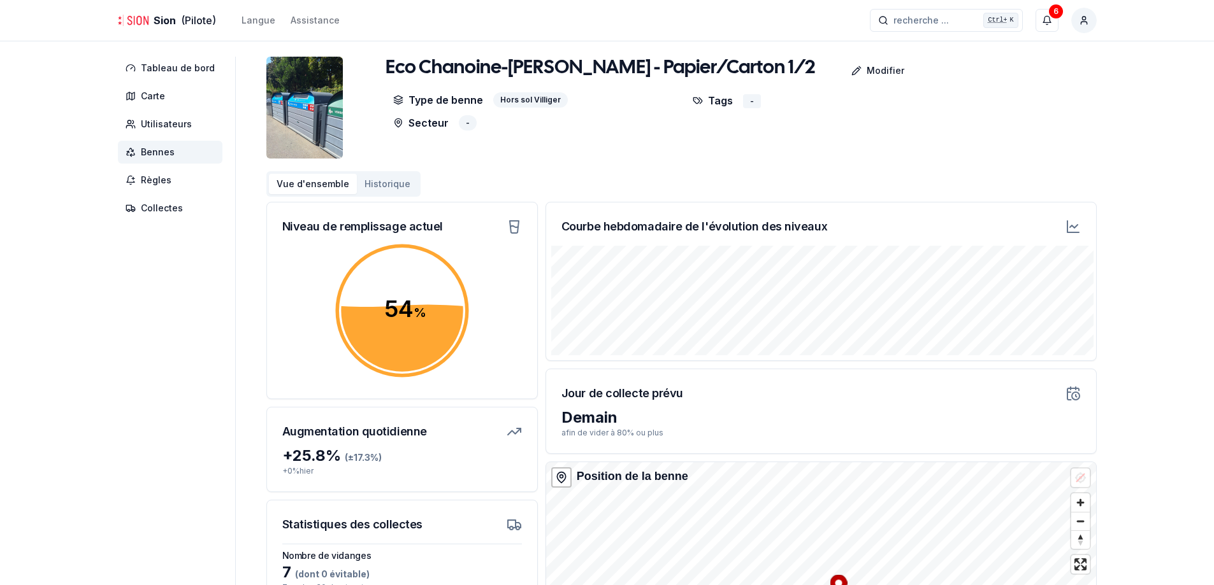  What do you see at coordinates (157, 152) in the screenshot?
I see `span: Bennes` at bounding box center [157, 152].